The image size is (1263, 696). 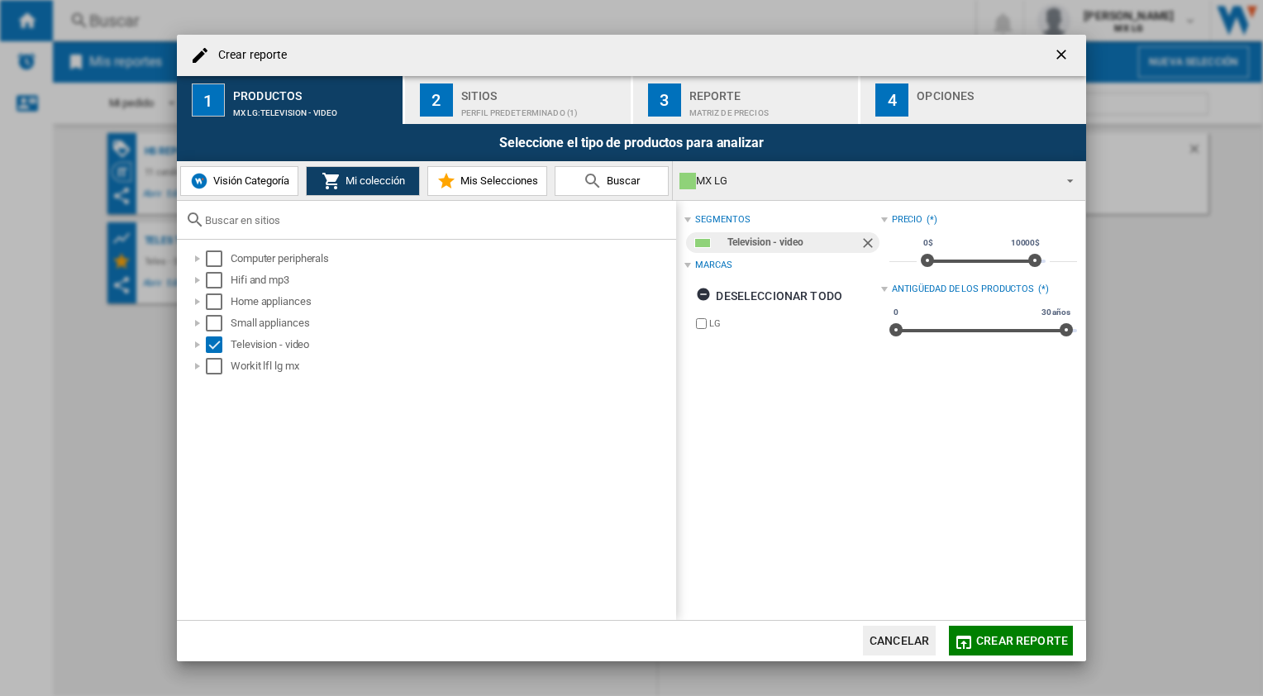 I want to click on span: 30 años, so click(x=1055, y=312).